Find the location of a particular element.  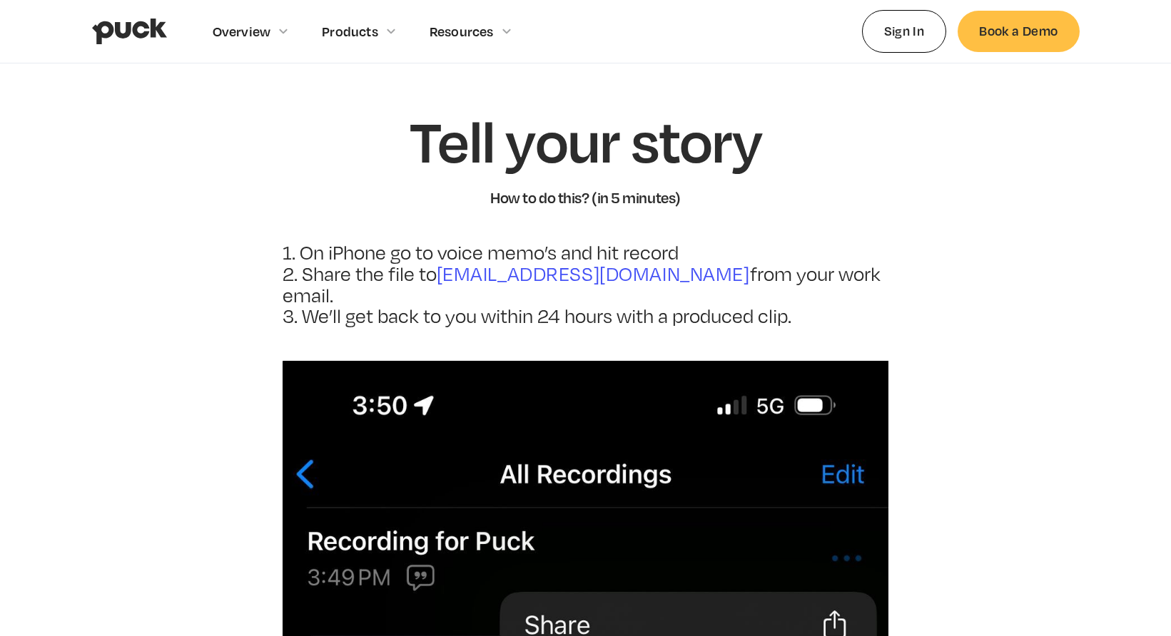

a: Book a Demo is located at coordinates (1018, 31).